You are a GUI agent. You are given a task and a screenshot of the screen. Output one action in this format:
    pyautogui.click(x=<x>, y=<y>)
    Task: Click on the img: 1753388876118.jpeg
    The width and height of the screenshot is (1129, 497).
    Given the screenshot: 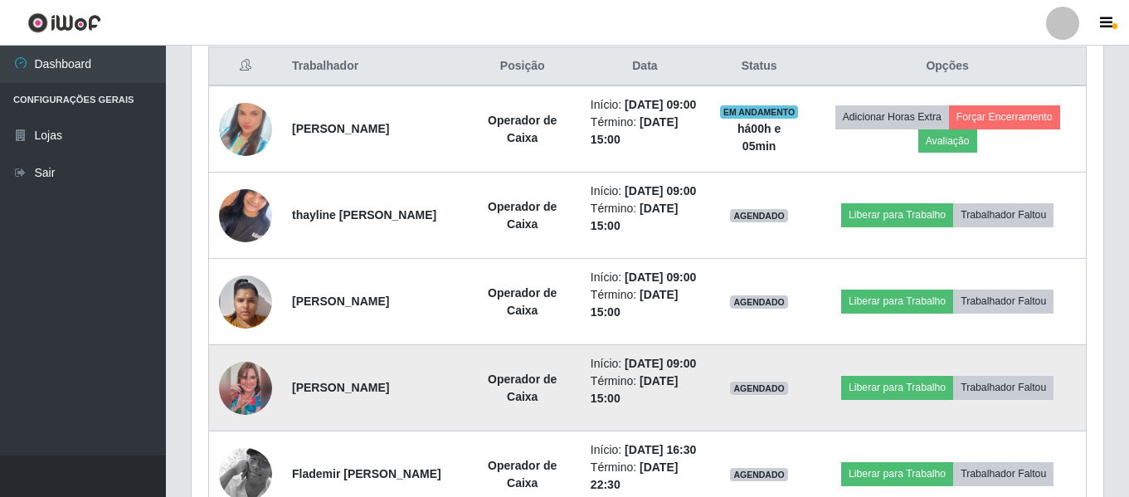 What is the action you would take?
    pyautogui.click(x=245, y=388)
    